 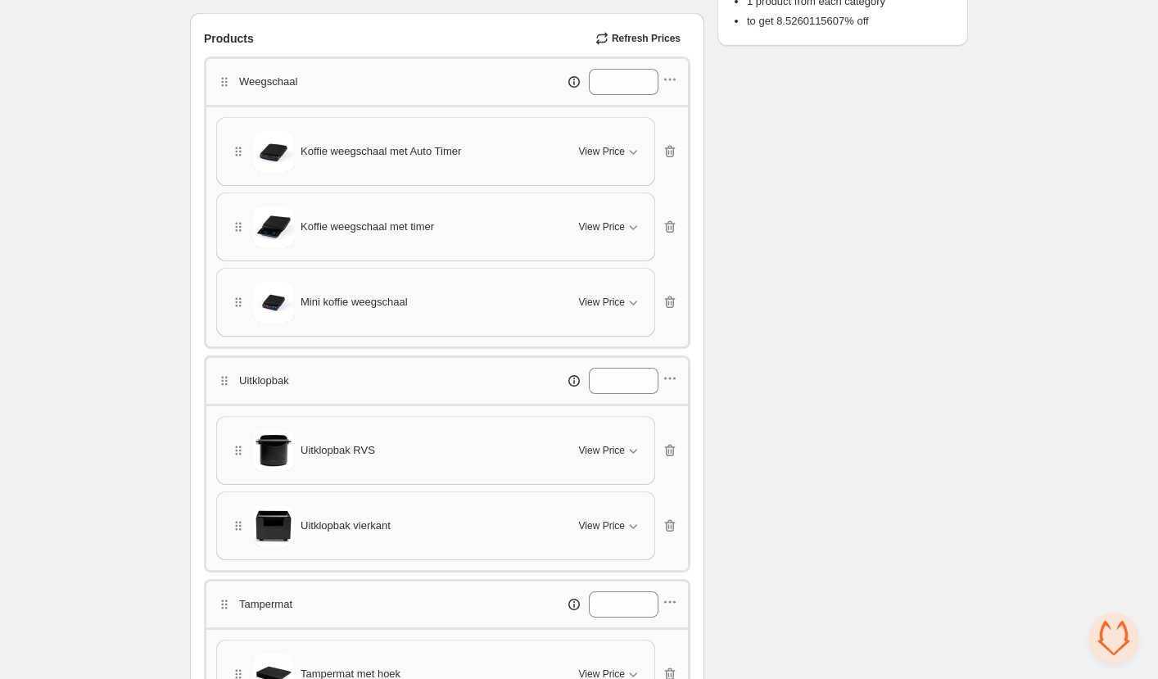 What do you see at coordinates (367, 227) in the screenshot?
I see `span: Koffie weegschaal met timer` at bounding box center [367, 227].